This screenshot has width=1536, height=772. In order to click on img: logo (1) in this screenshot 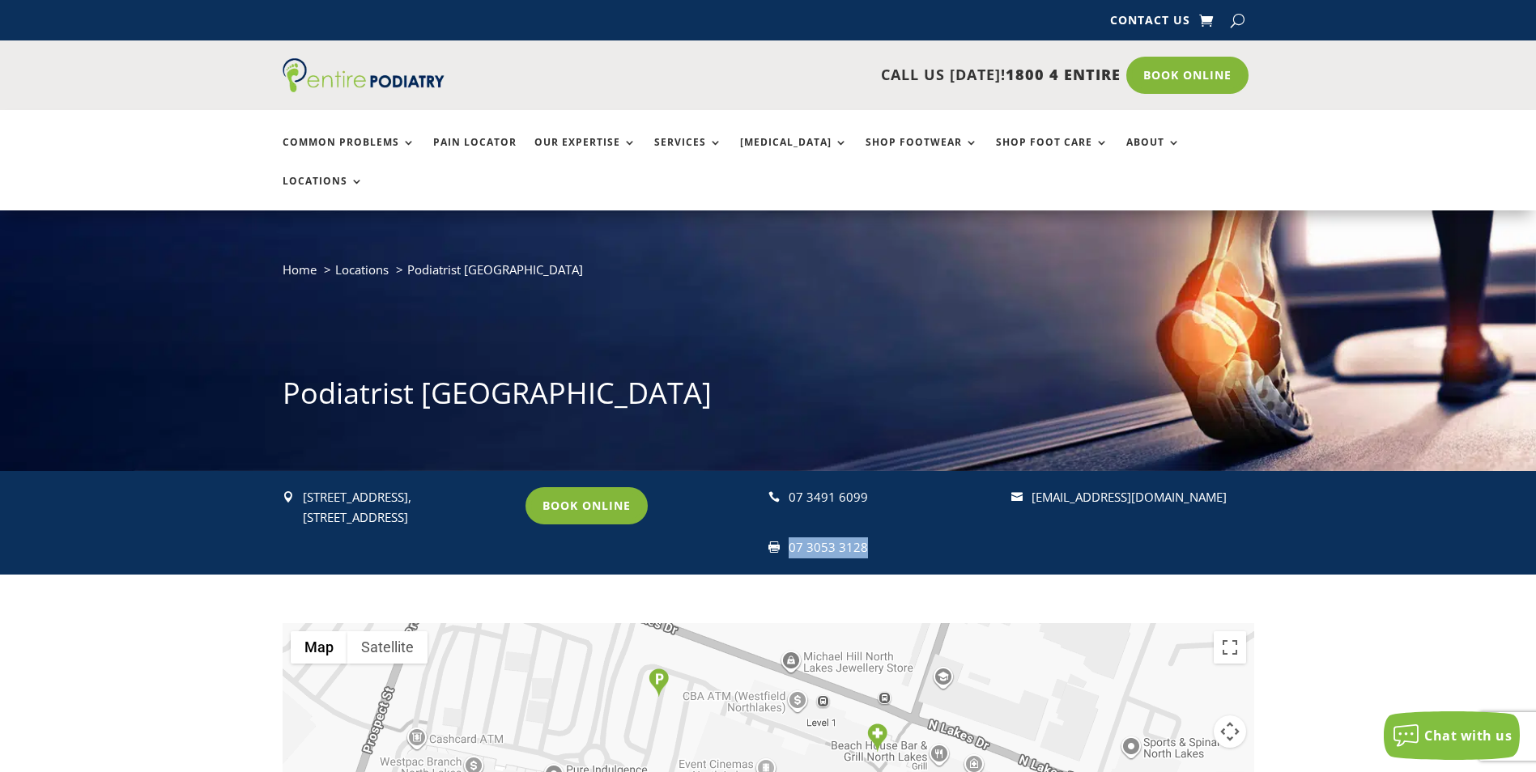, I will do `click(363, 75)`.